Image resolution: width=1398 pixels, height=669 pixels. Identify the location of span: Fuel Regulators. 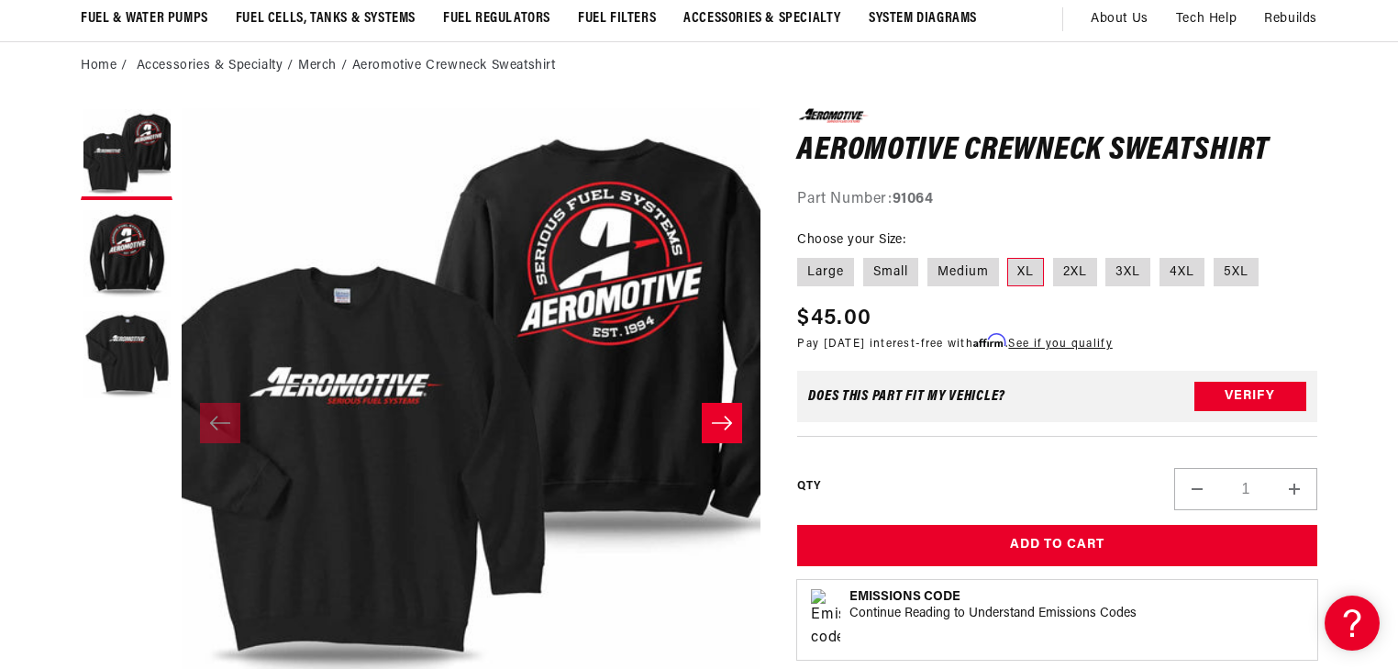
(496, 18).